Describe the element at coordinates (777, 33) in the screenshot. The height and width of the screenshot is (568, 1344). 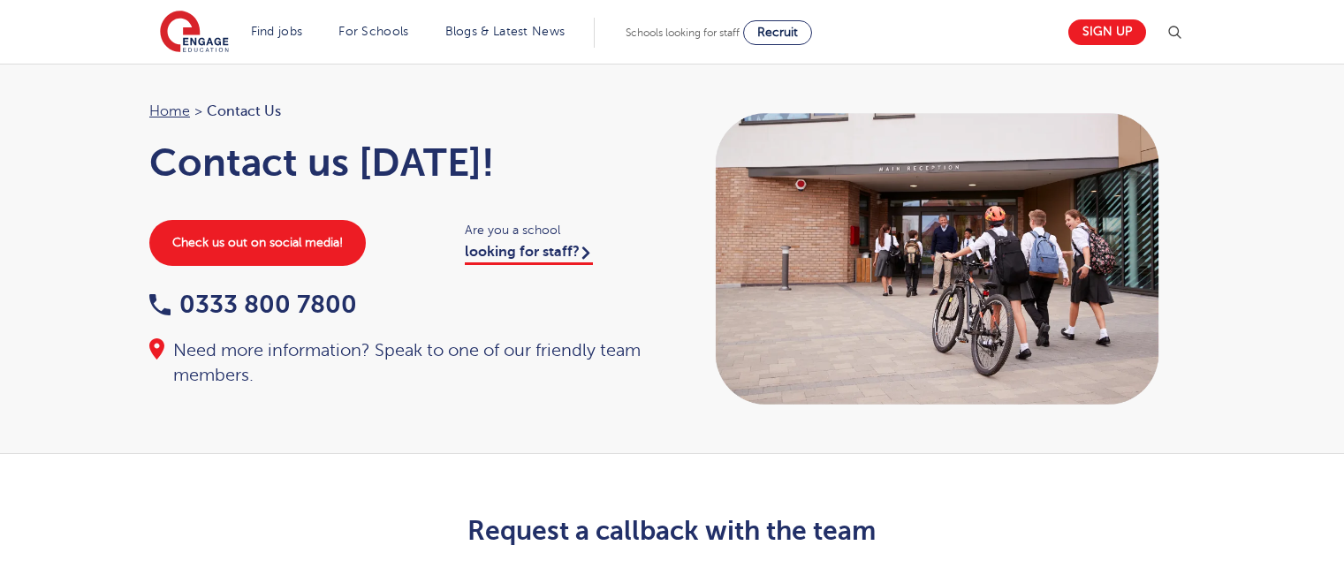
I see `a: Recruit` at that location.